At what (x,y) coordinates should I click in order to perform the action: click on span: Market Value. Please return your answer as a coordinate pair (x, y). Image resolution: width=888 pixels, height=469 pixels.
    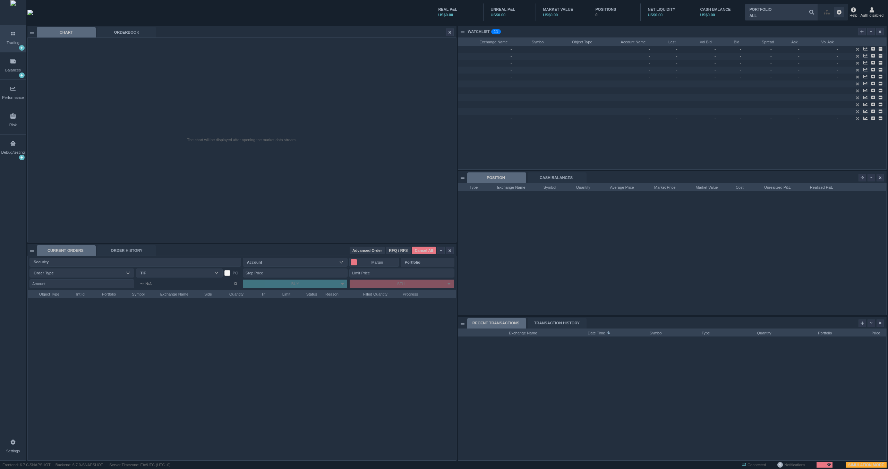
    Looking at the image, I should click on (701, 187).